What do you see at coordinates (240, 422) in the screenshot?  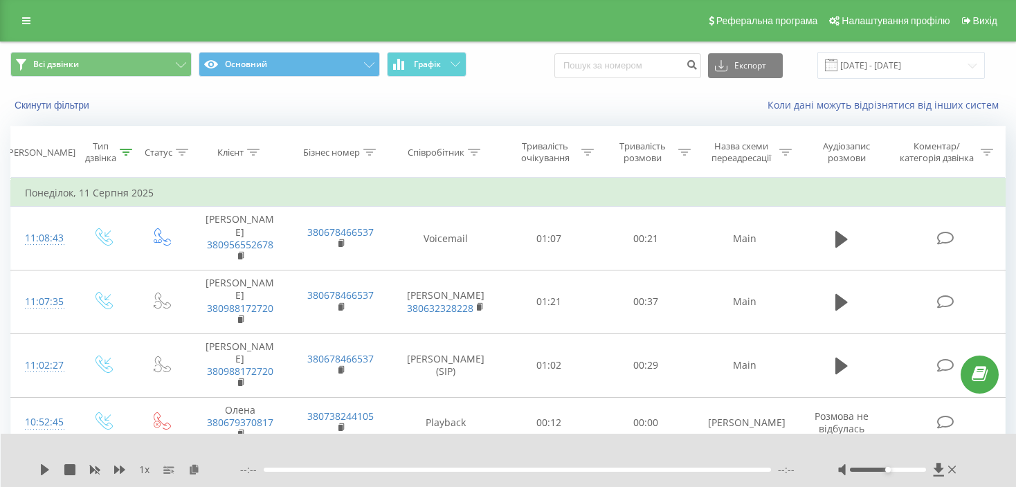 I see `a: 380679370817` at bounding box center [240, 422].